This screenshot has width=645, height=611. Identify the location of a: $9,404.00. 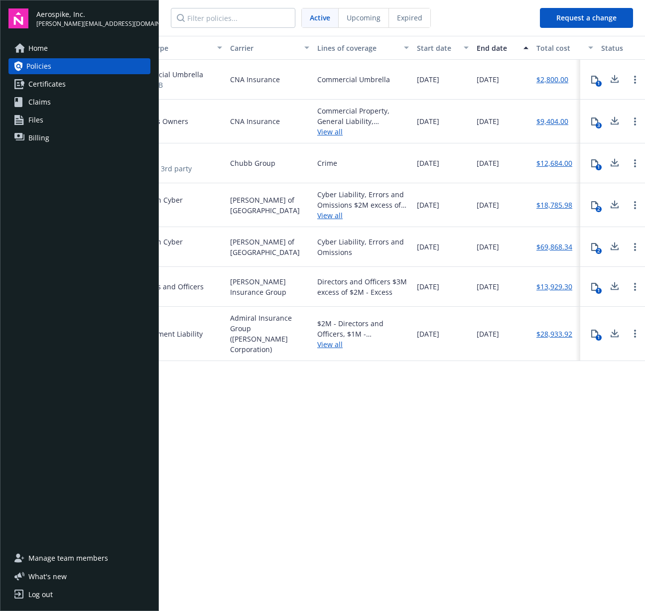
(552, 121).